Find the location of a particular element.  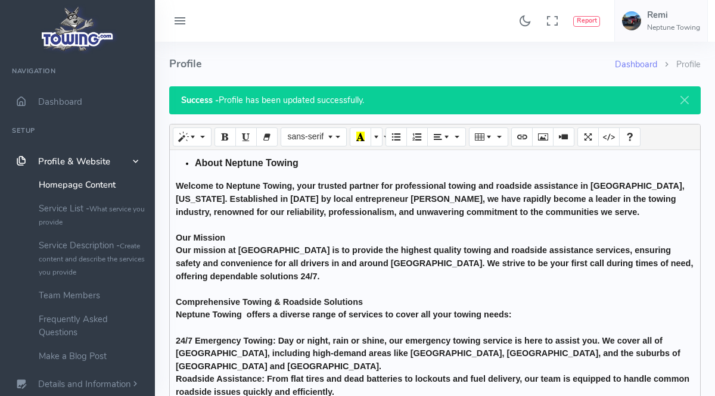

img: user-image is located at coordinates (632, 21).